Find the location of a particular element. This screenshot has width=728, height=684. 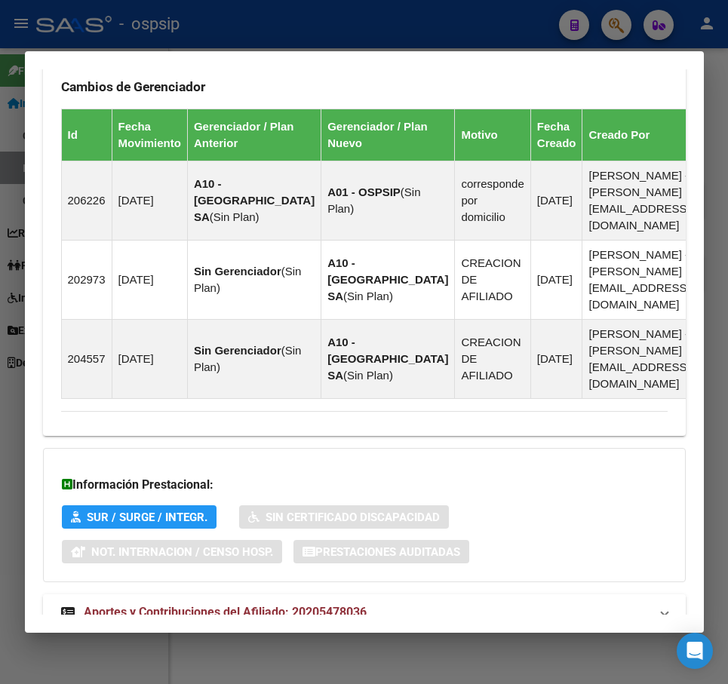

h3: Información Prestacional: is located at coordinates (364, 485).